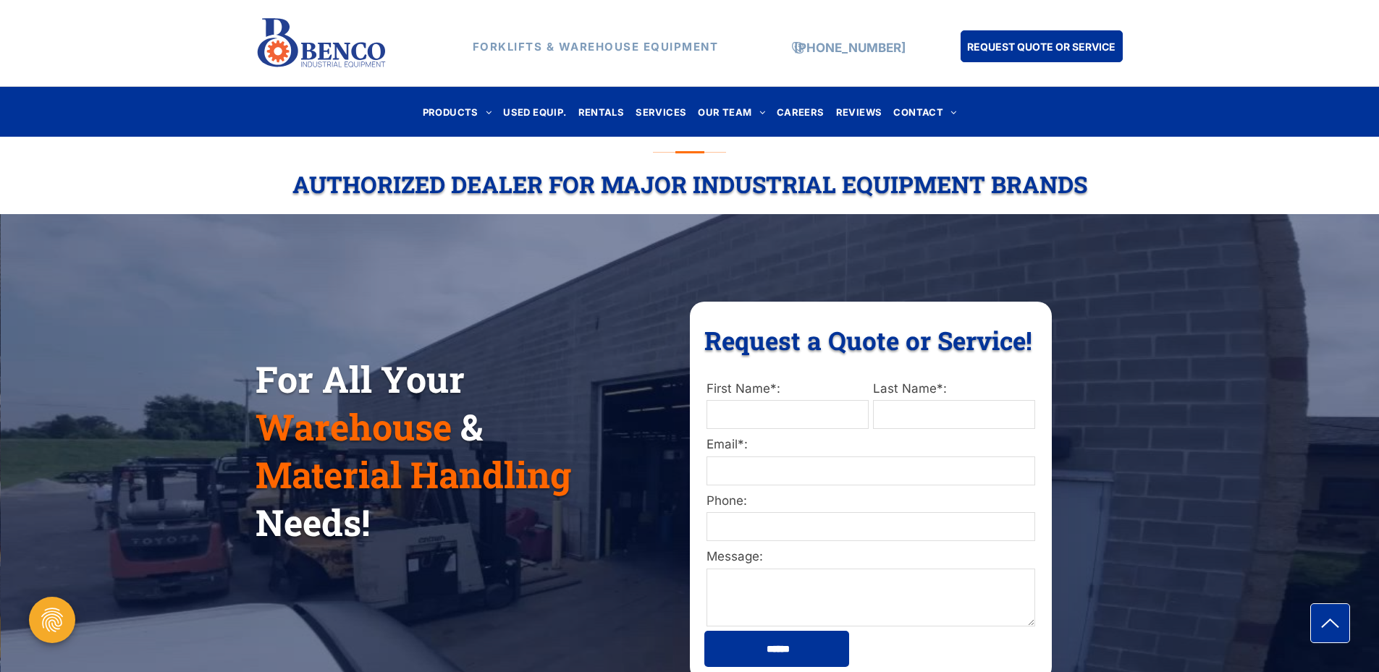 Image resolution: width=1379 pixels, height=672 pixels. Describe the element at coordinates (1041, 46) in the screenshot. I see `span: REQUEST QUOTE OR SERVICE` at that location.